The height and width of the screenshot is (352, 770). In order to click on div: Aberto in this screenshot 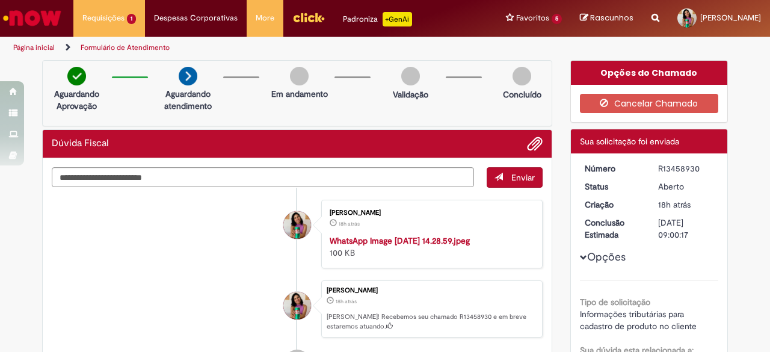, I will do `click(686, 186)`.